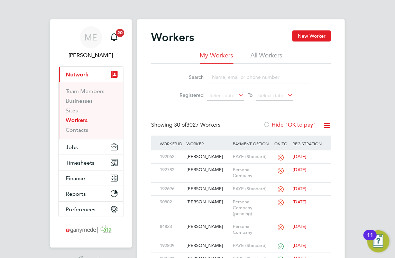 The image size is (395, 258). Describe the element at coordinates (173, 37) in the screenshot. I see `h2: Workers` at that location.